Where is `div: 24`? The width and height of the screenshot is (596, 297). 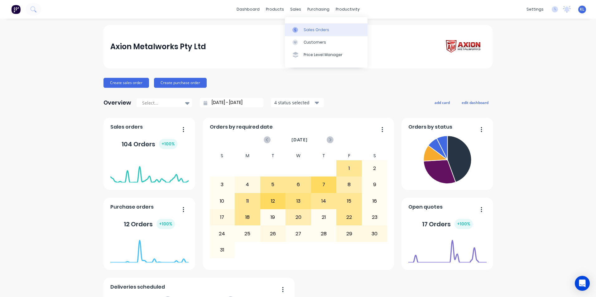 div: 24 is located at coordinates (222, 234).